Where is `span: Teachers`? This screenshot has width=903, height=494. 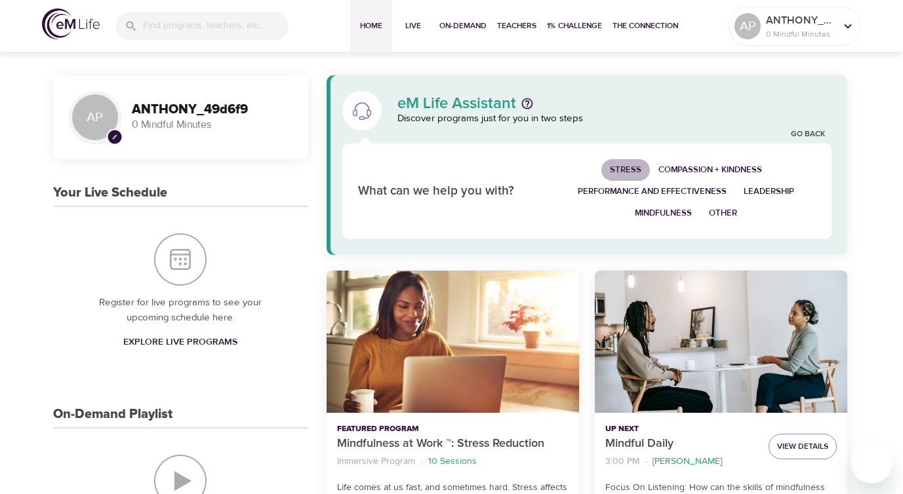 span: Teachers is located at coordinates (517, 26).